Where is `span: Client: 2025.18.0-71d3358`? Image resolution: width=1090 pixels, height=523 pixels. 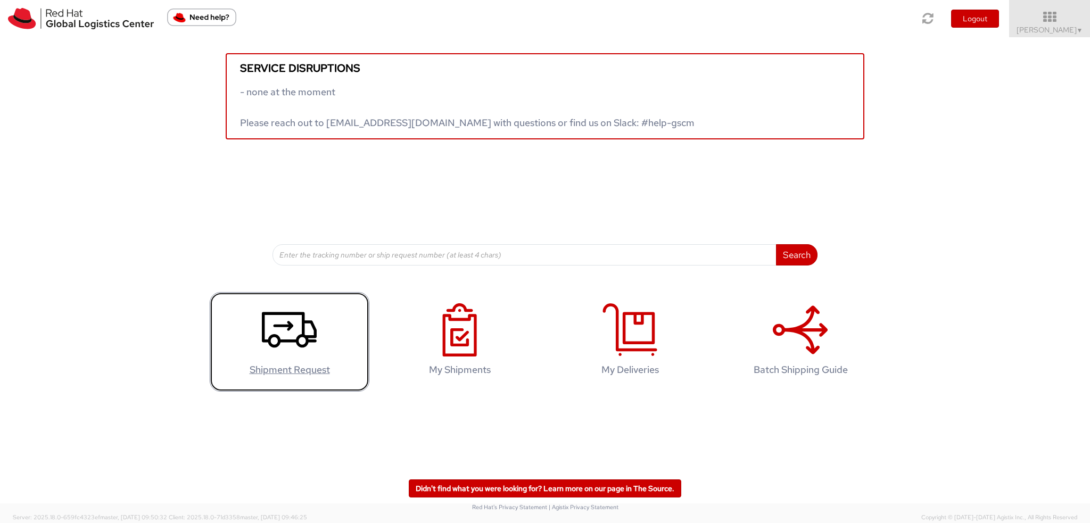 span: Client: 2025.18.0-71d3358 is located at coordinates (238, 517).